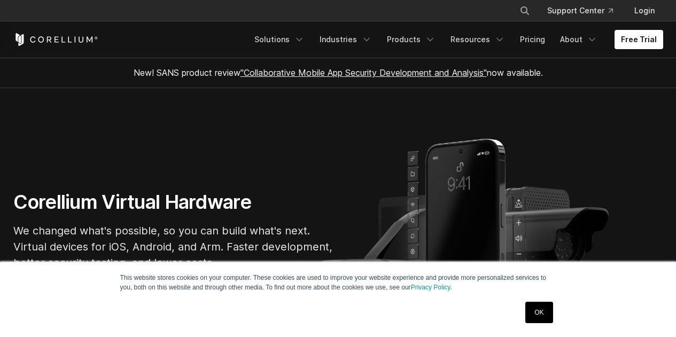  I want to click on a: OK, so click(539, 313).